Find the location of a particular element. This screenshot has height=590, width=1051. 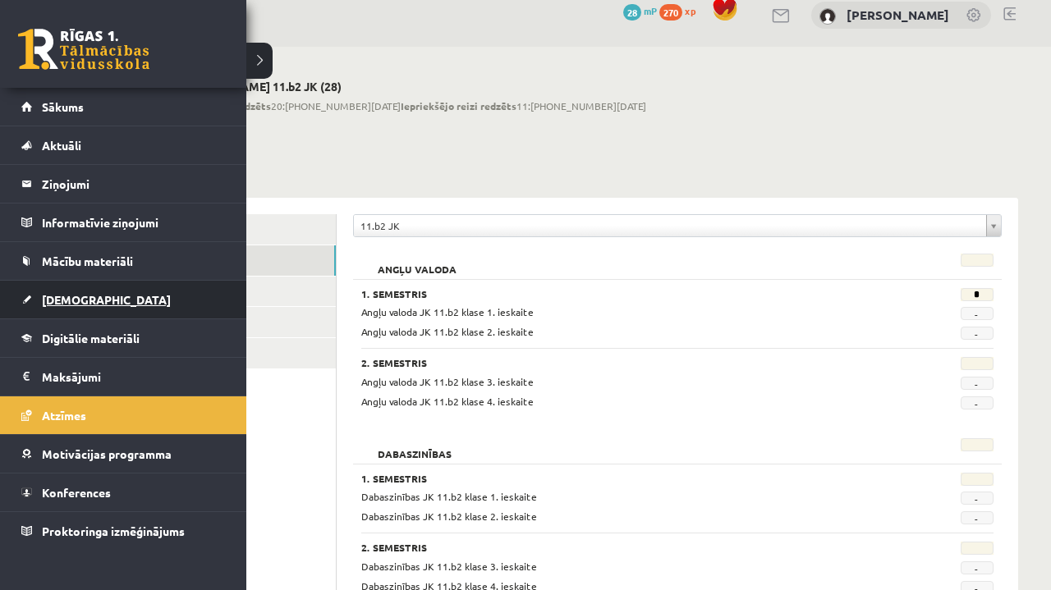

span: Atzīmes is located at coordinates (64, 415).